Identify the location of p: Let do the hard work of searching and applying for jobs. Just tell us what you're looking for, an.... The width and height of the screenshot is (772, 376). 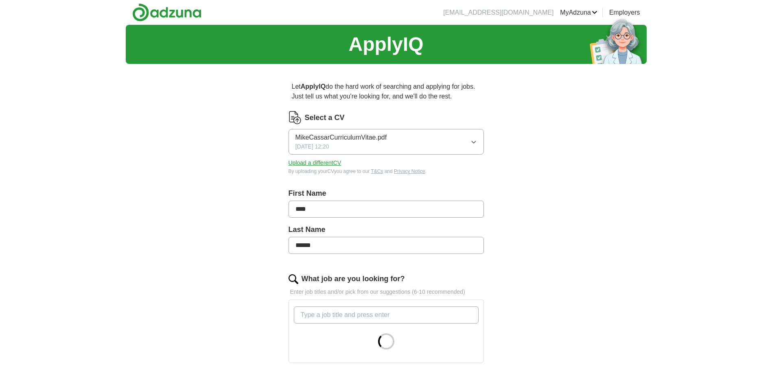
(386, 92).